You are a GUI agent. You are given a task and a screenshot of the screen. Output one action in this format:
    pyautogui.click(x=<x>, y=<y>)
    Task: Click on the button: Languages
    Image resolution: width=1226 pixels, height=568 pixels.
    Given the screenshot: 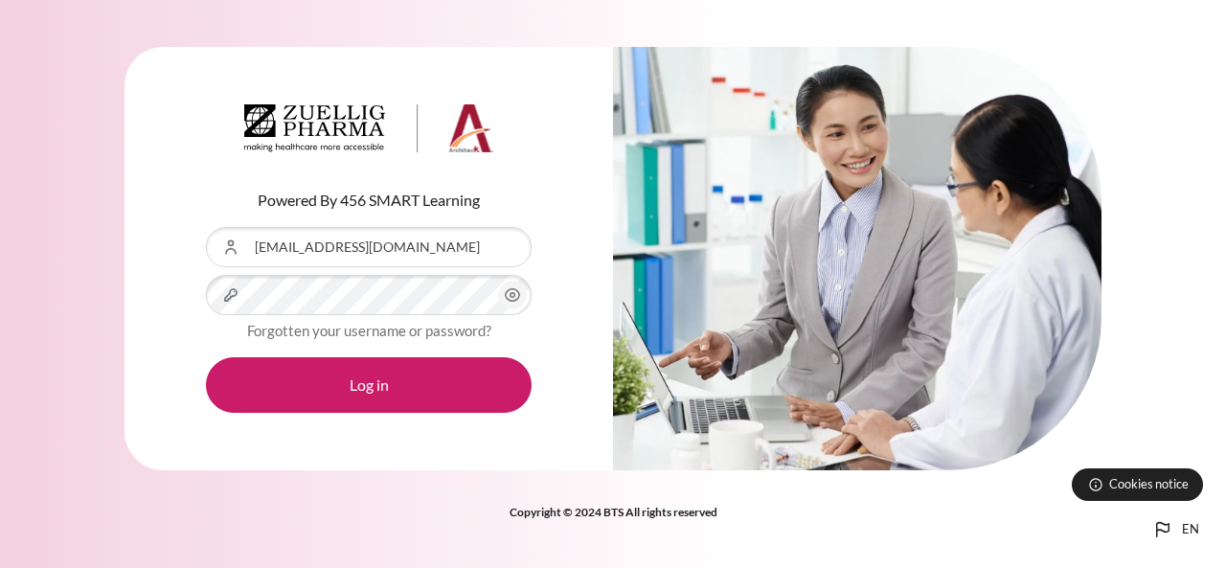 What is the action you would take?
    pyautogui.click(x=1175, y=530)
    